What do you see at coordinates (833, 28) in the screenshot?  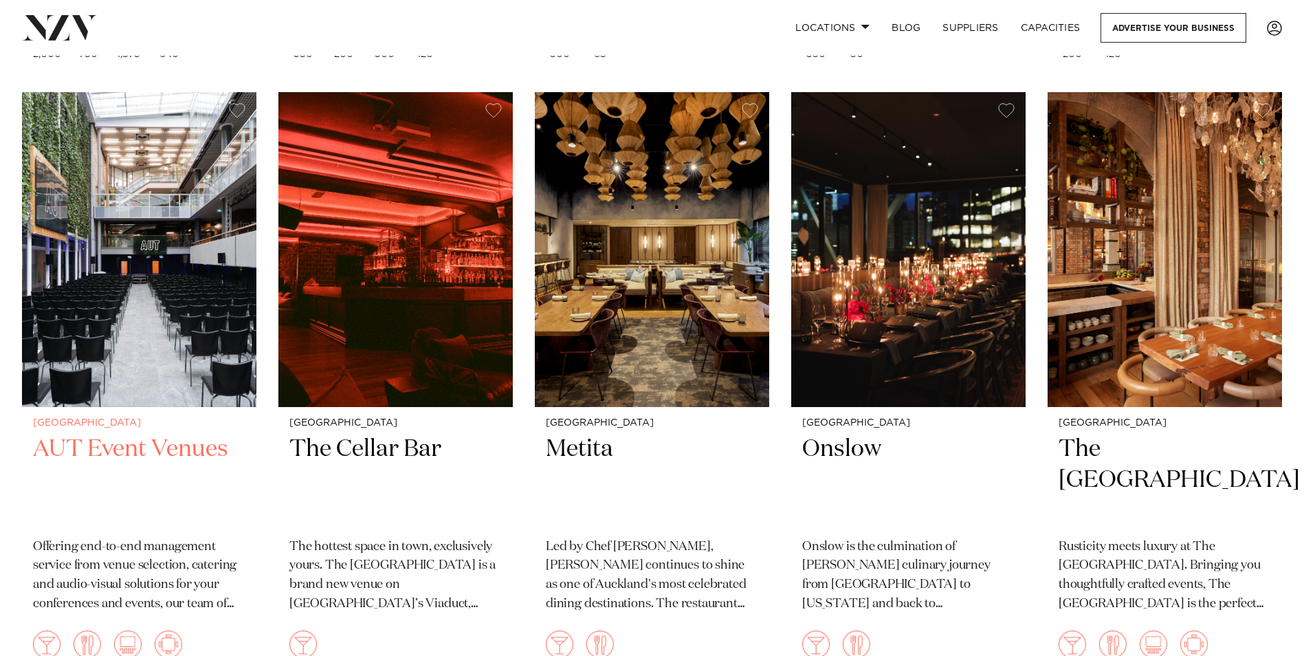 I see `a: Locations` at bounding box center [833, 28].